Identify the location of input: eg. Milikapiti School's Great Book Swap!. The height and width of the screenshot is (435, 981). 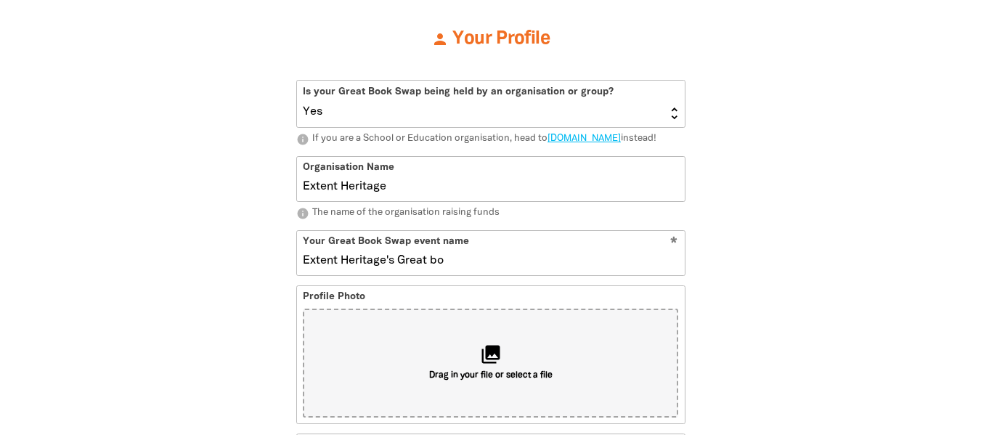
(491, 253).